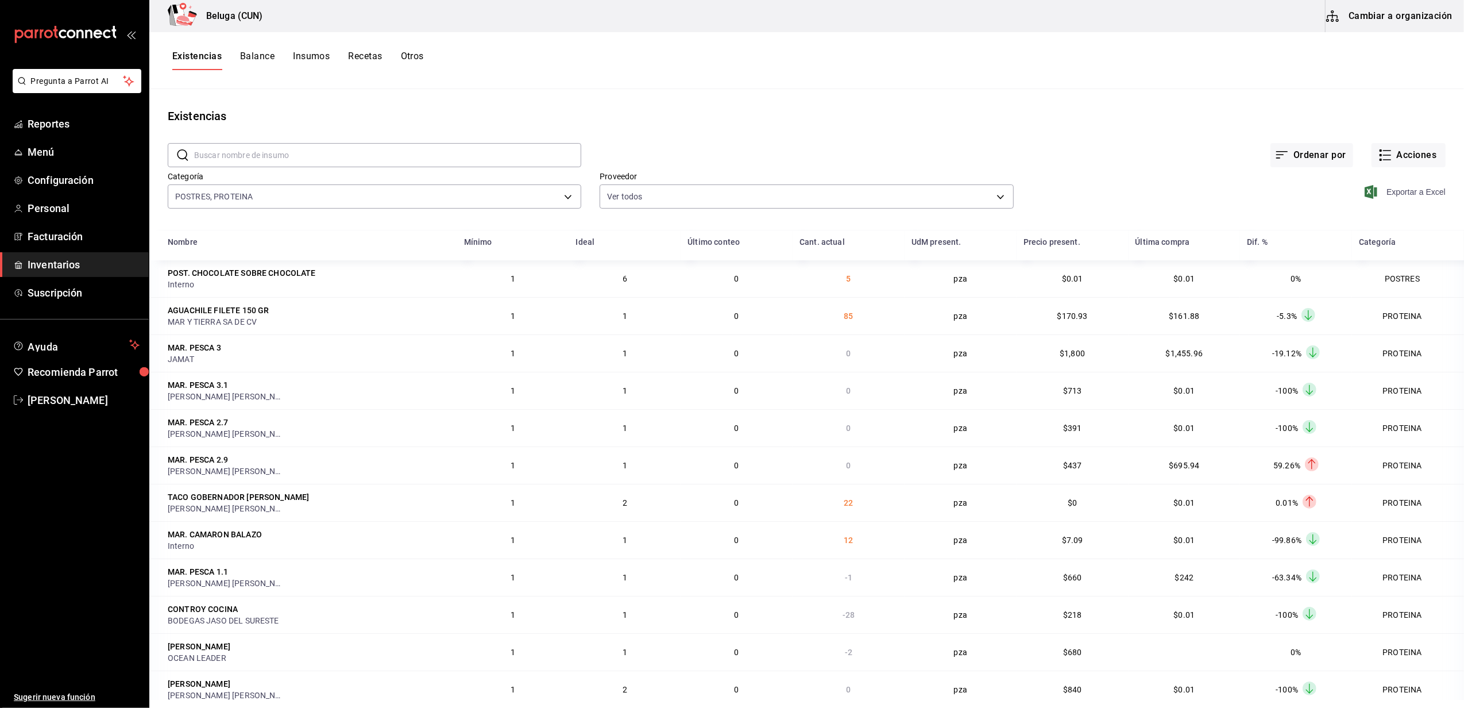  Describe the element at coordinates (625, 503) in the screenshot. I see `span: 2` at that location.